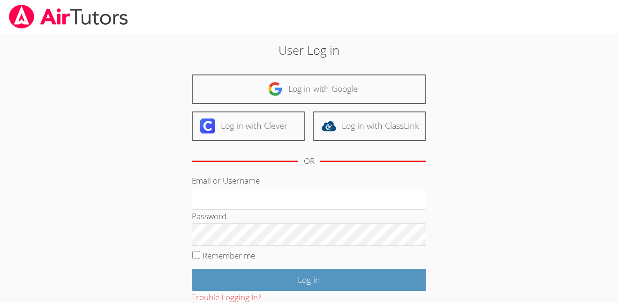 This screenshot has height=303, width=618. Describe the element at coordinates (275, 89) in the screenshot. I see `img: google-logo-50288ca7cdecda66e5e0955fdab243c47b7ad437acaf1139b6f446037453330a.svg` at that location.